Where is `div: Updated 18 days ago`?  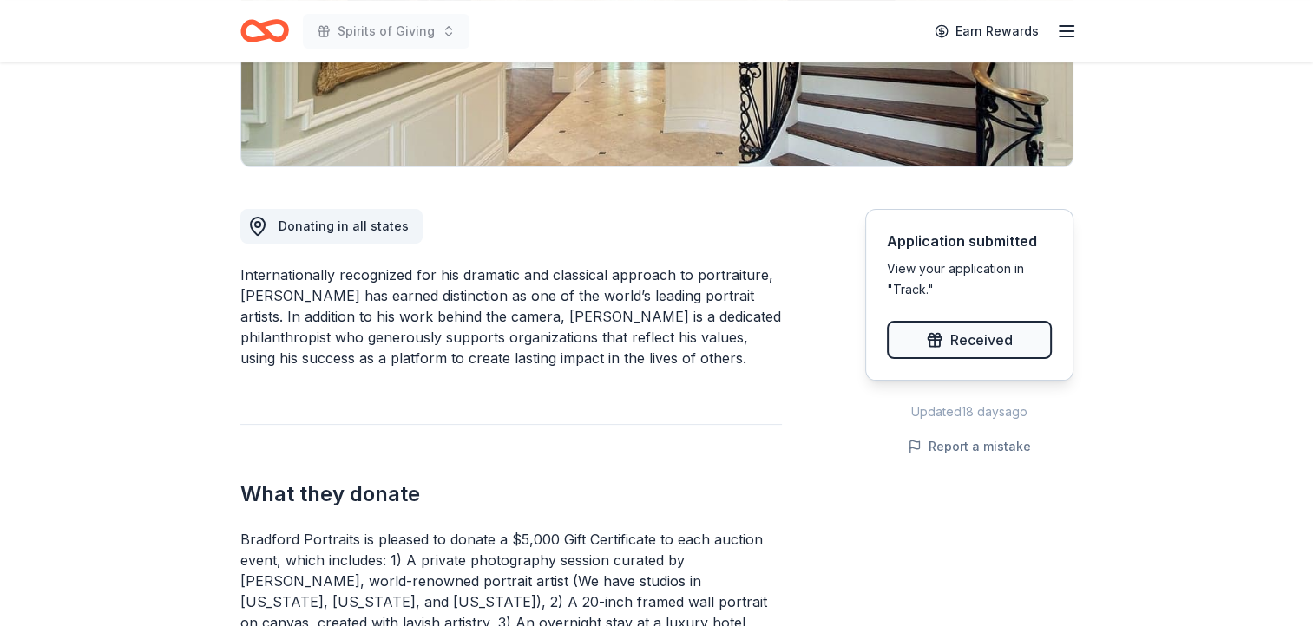 div: Updated 18 days ago is located at coordinates (969, 412).